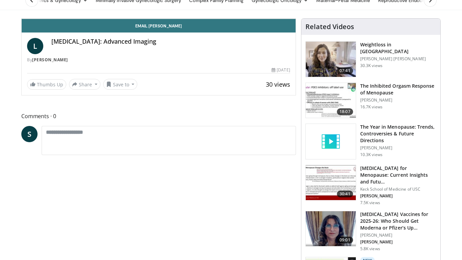  What do you see at coordinates (345, 194) in the screenshot?
I see `span: 30:41` at bounding box center [345, 194].